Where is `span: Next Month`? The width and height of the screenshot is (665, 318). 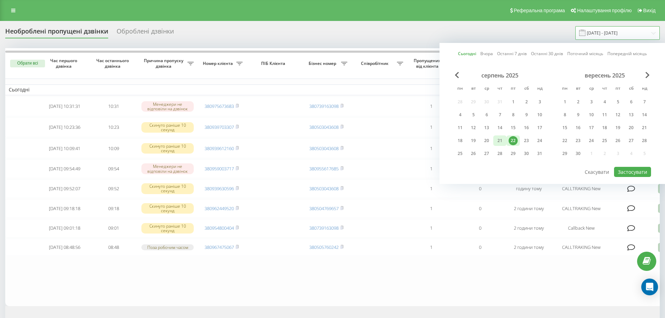
span: Next Month is located at coordinates (647, 75).